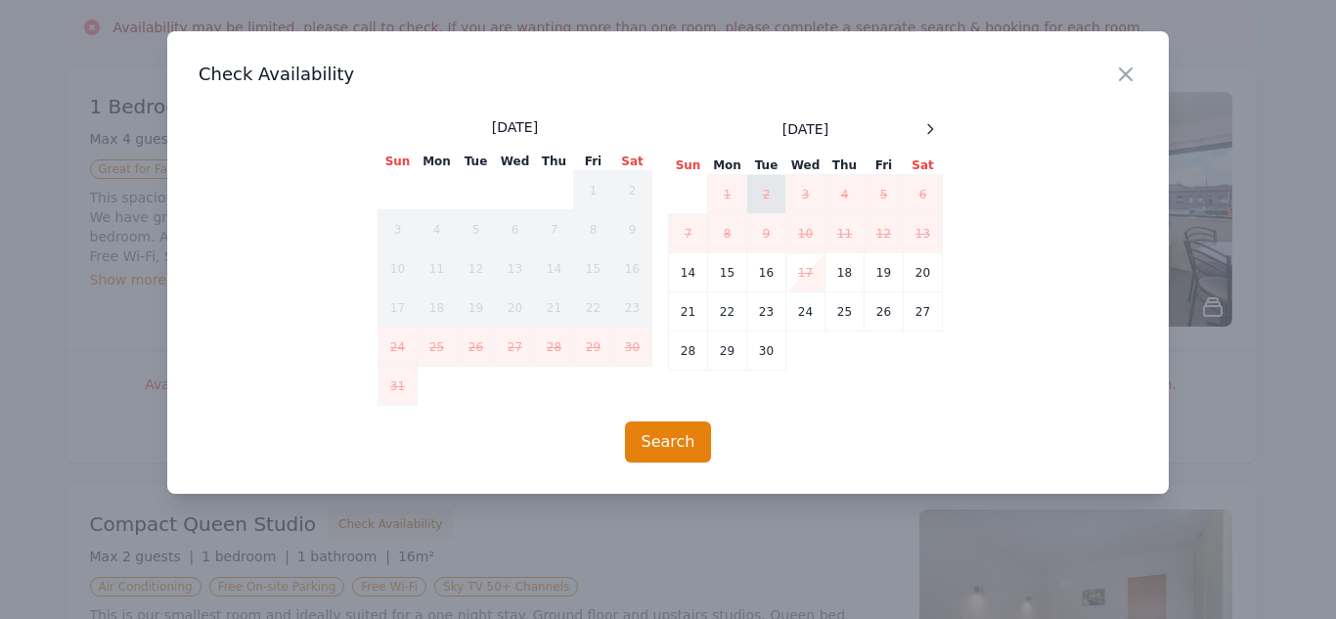  Describe the element at coordinates (668, 74) in the screenshot. I see `h3: Check Availability` at that location.